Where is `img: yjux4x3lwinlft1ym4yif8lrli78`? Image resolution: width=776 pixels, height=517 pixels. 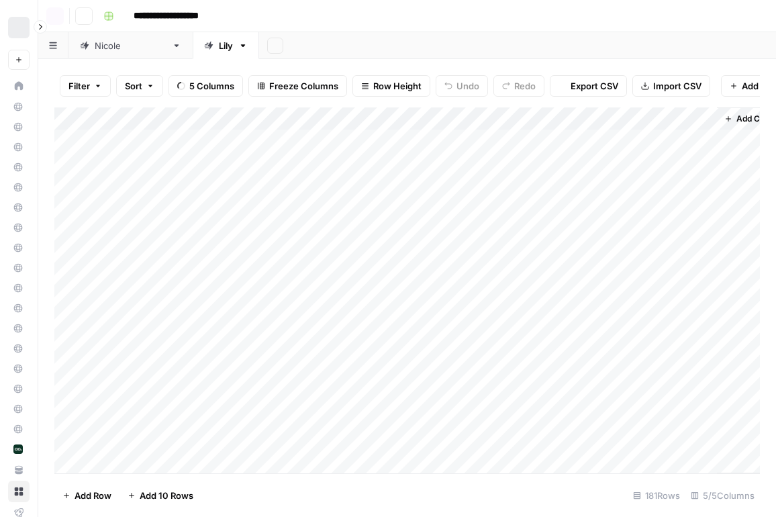
img: yjux4x3lwinlft1ym4yif8lrli78 is located at coordinates (18, 449).